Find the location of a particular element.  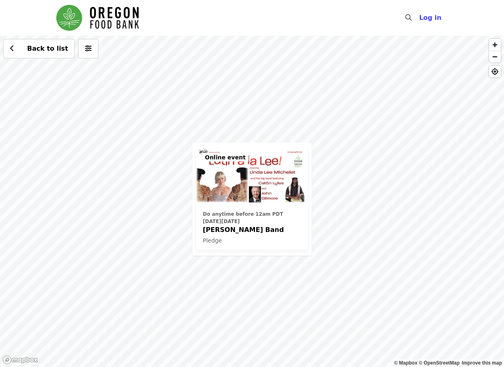

img: Linda Lee Michelet Band organized by Oregon Food Bank is located at coordinates (252, 176).